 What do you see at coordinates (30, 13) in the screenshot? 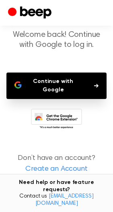
I see `a: Beep` at bounding box center [30, 13].